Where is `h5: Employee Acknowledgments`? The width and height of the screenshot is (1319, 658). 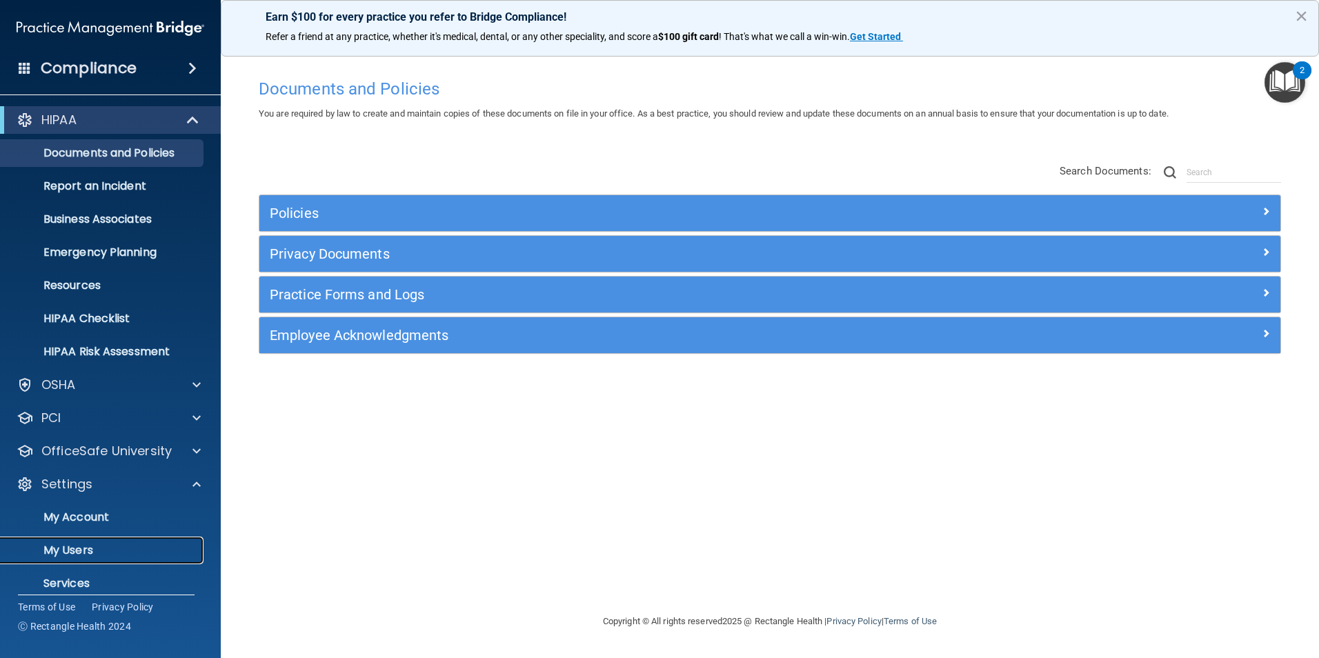
h5: Employee Acknowledgments is located at coordinates (642, 335).